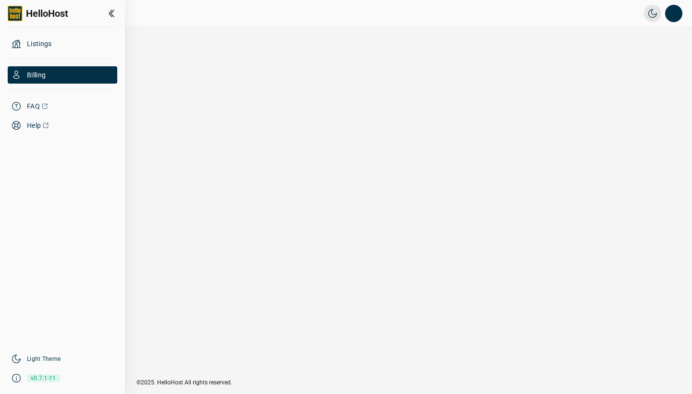 The height and width of the screenshot is (394, 692). What do you see at coordinates (62, 106) in the screenshot?
I see `a: FAQ` at bounding box center [62, 106].